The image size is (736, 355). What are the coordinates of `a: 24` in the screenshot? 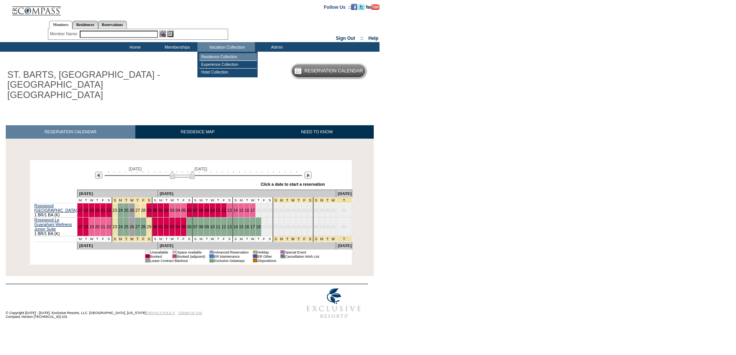 It's located at (120, 211).